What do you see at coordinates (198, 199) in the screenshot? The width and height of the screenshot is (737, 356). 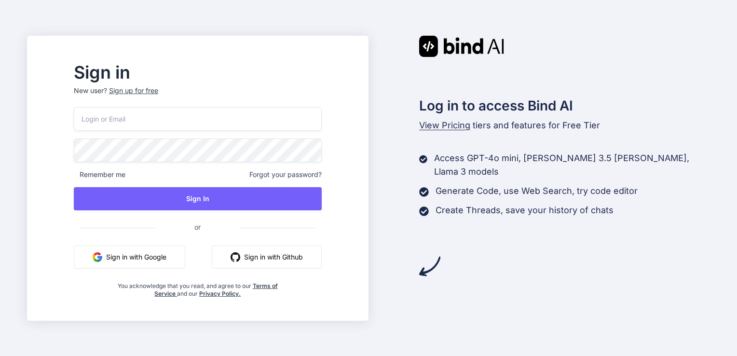 I see `button: Sign In` at bounding box center [198, 199].